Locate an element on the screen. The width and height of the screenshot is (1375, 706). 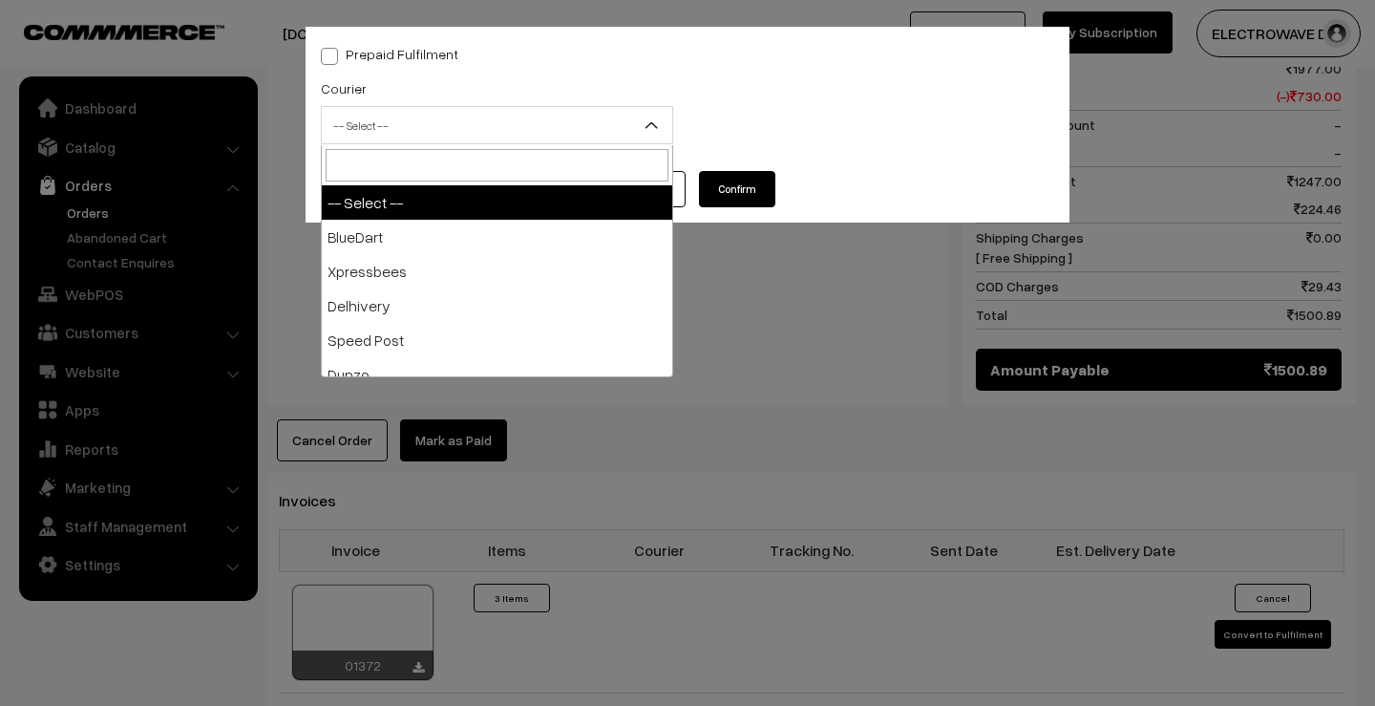
li: Xpressbees is located at coordinates (497, 271).